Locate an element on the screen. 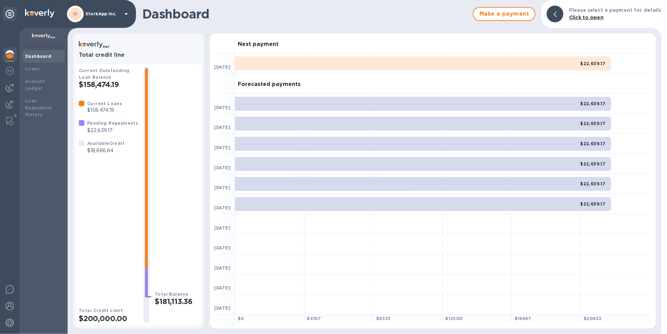 The height and width of the screenshot is (334, 667). p: $158,474.19 is located at coordinates (105, 110).